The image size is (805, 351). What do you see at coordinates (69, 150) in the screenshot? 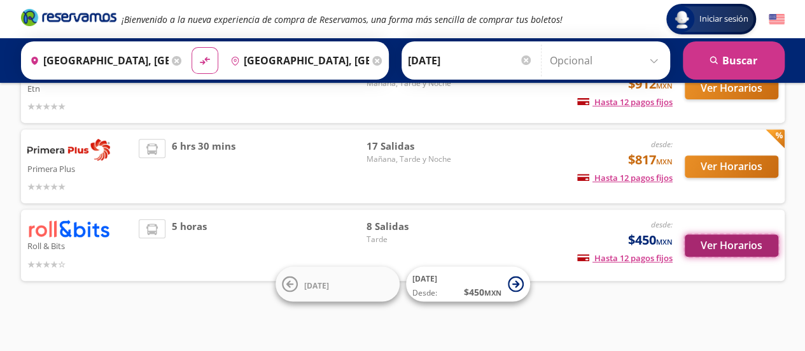
I see `img: Primera Plus` at bounding box center [69, 150].